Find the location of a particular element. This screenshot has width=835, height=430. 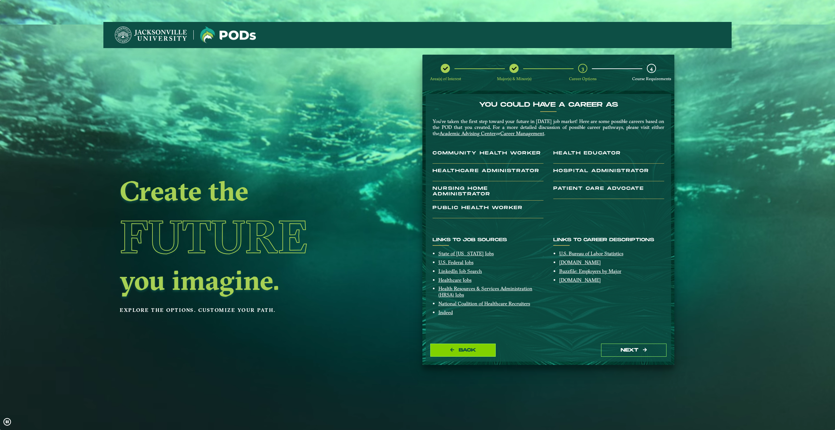

span: Course Requirements is located at coordinates (651, 79).